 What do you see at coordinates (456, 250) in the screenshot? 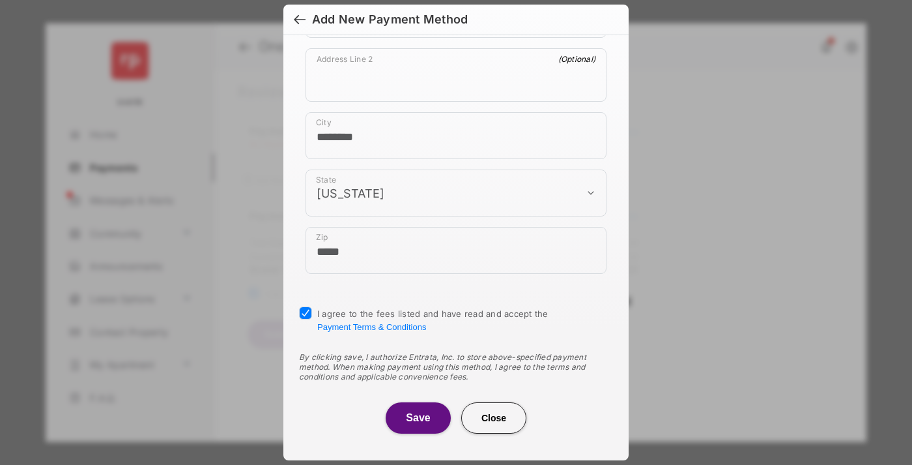
I see `div: payment_method_screening[postal_addresses][postalCode]` at bounding box center [456, 250].